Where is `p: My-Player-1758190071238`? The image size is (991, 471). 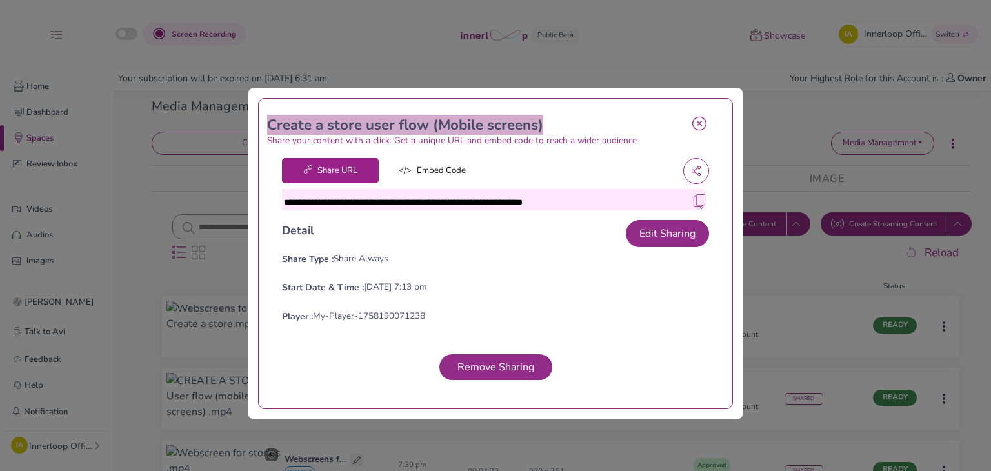
p: My-Player-1758190071238 is located at coordinates (369, 316).